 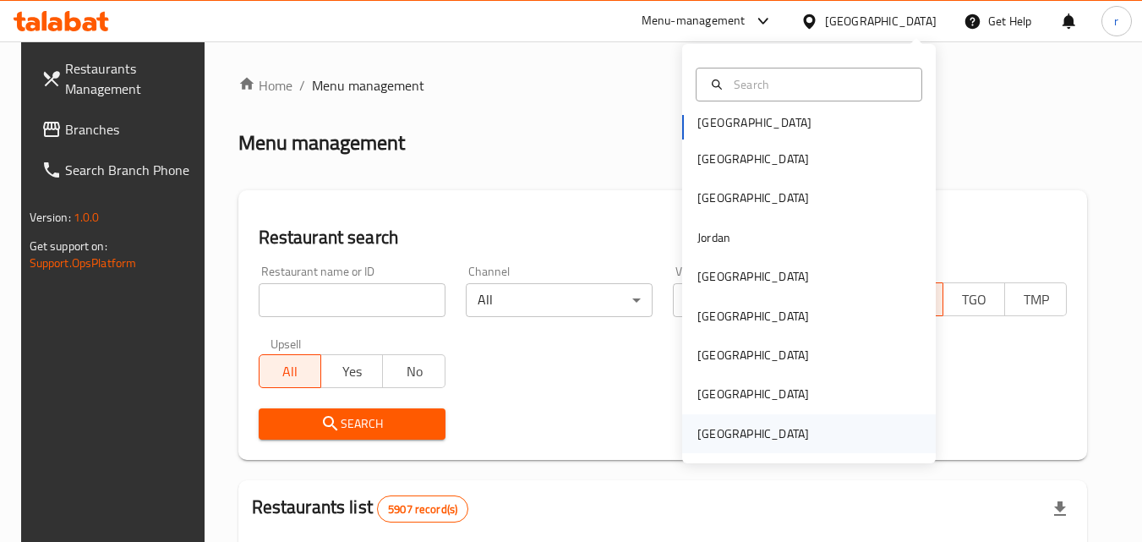 What do you see at coordinates (132, 129) in the screenshot?
I see `span: Branches` at bounding box center [132, 129].